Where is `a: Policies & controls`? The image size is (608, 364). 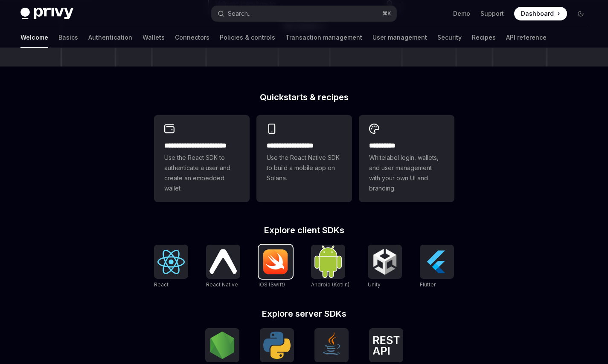 a: Policies & controls is located at coordinates (248, 38).